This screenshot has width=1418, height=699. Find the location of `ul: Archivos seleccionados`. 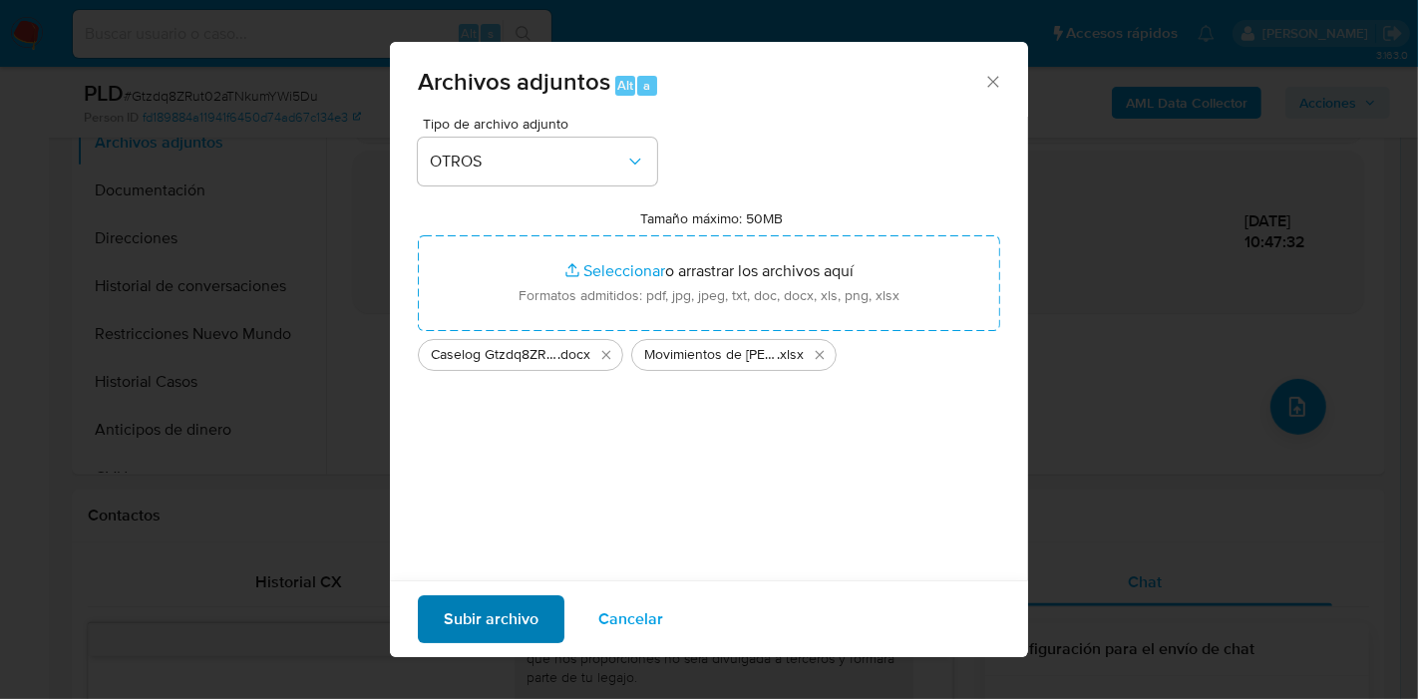

ul: Archivos seleccionados is located at coordinates (709, 351).